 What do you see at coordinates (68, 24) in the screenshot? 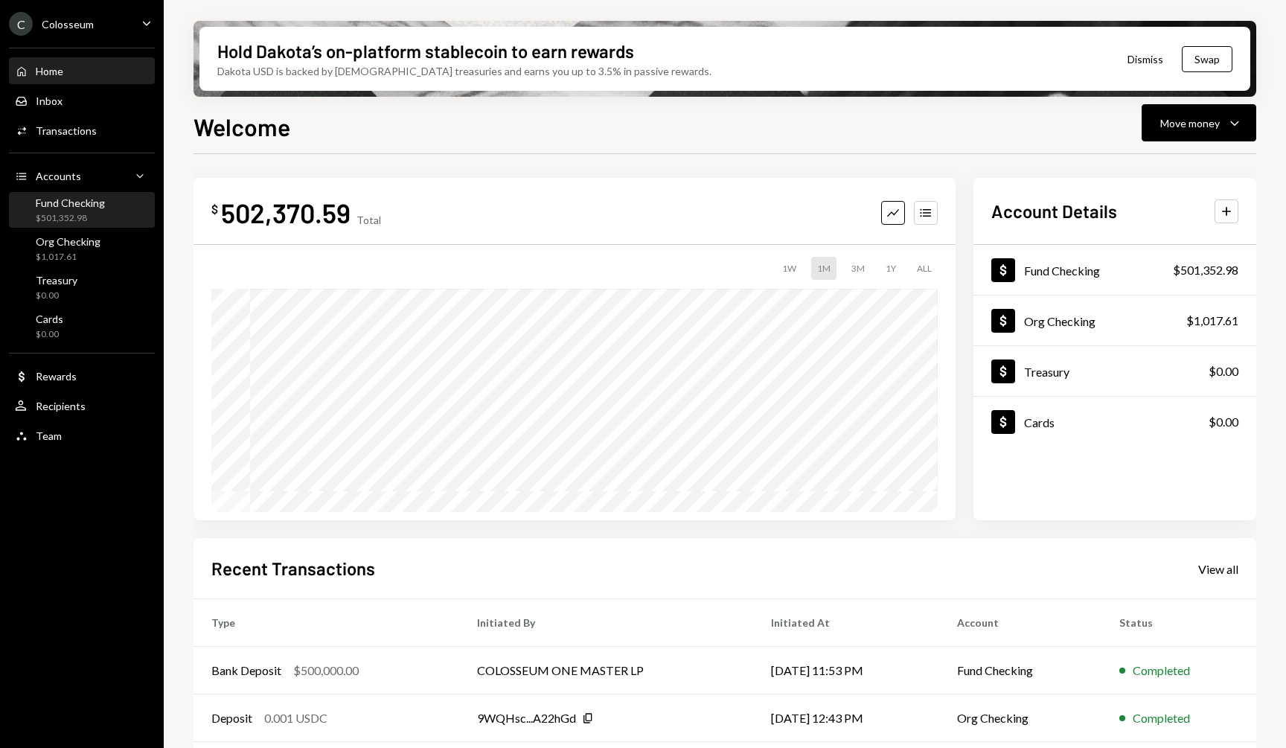
I see `div: Colosseum` at bounding box center [68, 24].